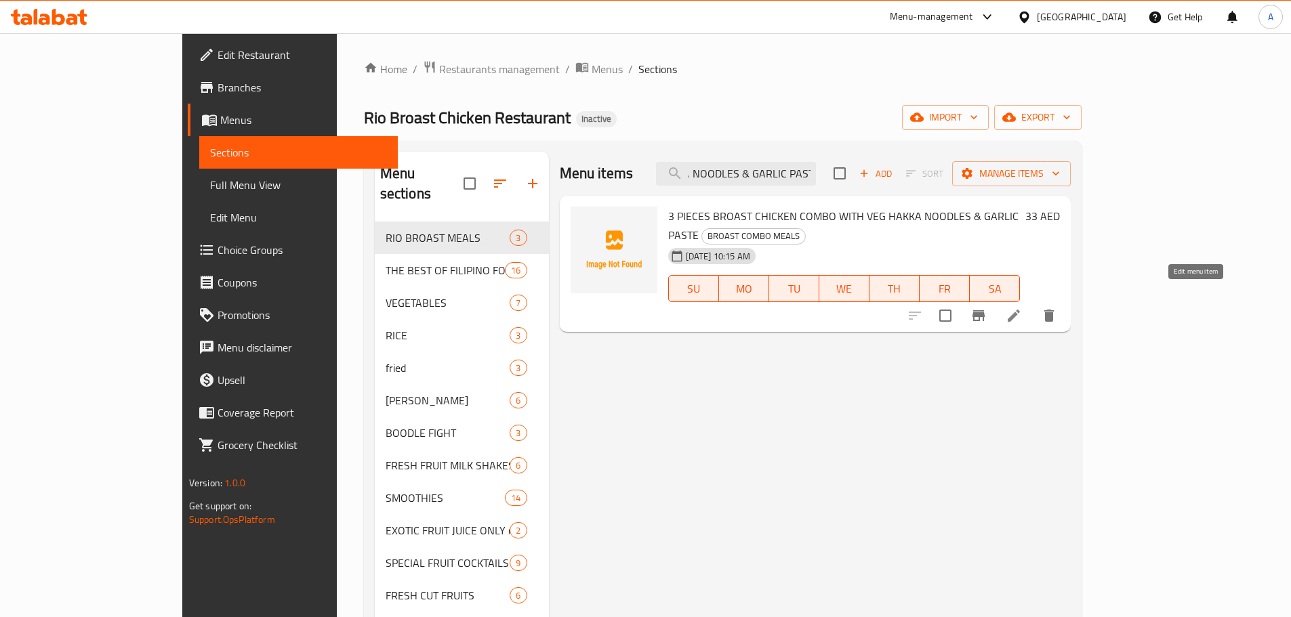 The height and width of the screenshot is (617, 1291). What do you see at coordinates (293, 380) in the screenshot?
I see `a: Upsell` at bounding box center [293, 380].